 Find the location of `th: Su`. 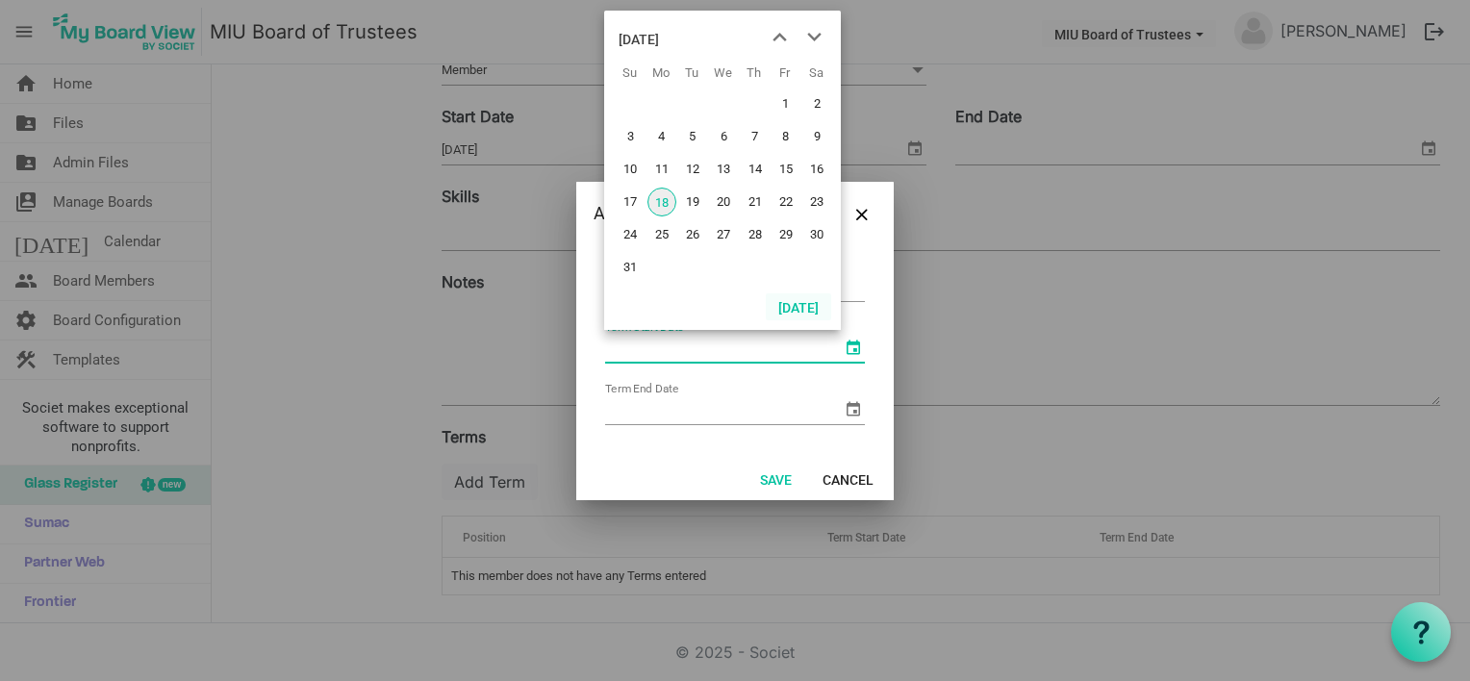

th: Su is located at coordinates (629, 73).